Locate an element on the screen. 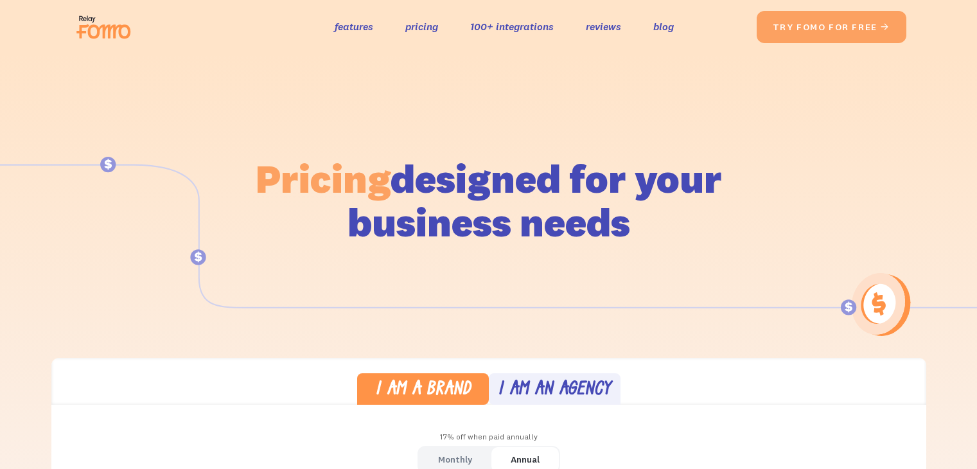 The height and width of the screenshot is (469, 977). a: 100+ integrations is located at coordinates (512, 26).